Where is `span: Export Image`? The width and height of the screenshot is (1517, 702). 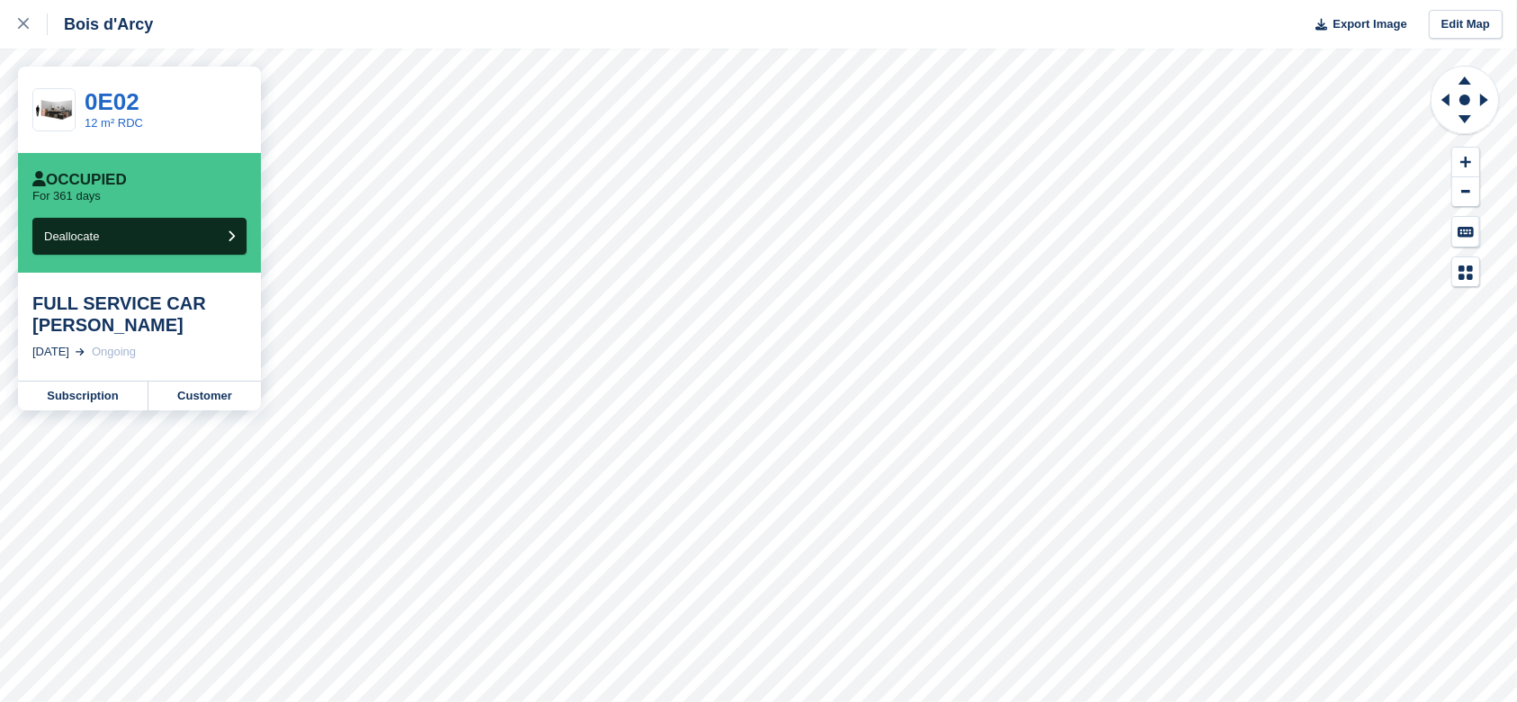 span: Export Image is located at coordinates (1369, 24).